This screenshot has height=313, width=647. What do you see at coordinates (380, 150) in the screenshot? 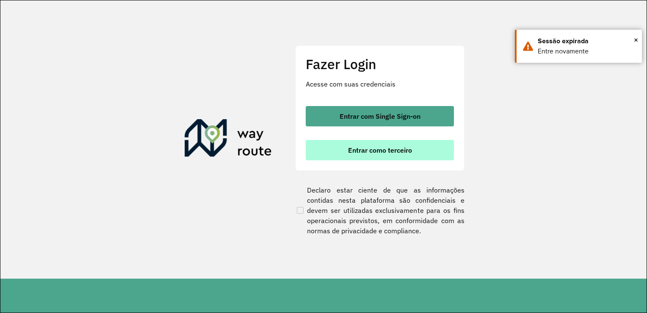
I see `span: Entrar como terceiro` at bounding box center [380, 150].